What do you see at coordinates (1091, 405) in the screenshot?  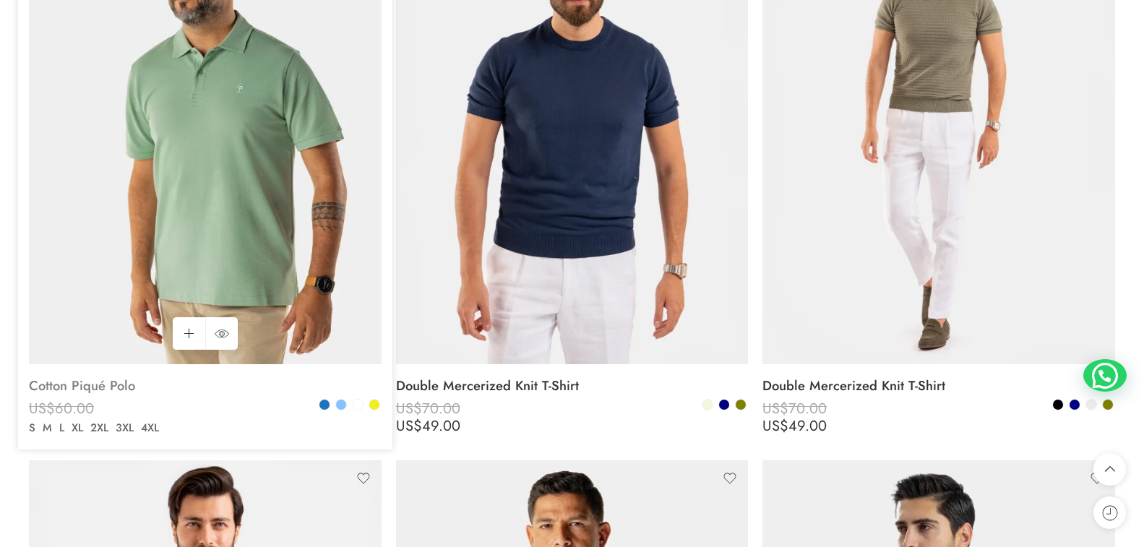 I see `a: Off-White` at bounding box center [1091, 405].